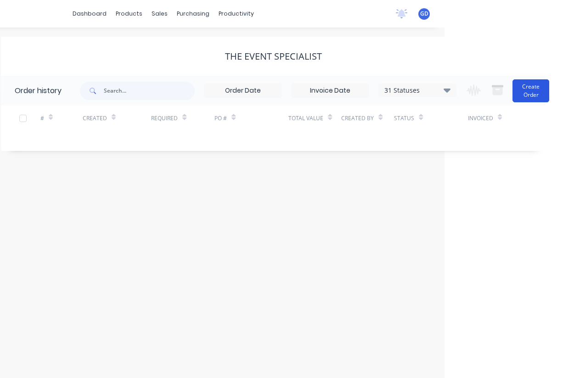 The width and height of the screenshot is (563, 378). What do you see at coordinates (159, 14) in the screenshot?
I see `div: sales` at bounding box center [159, 14].